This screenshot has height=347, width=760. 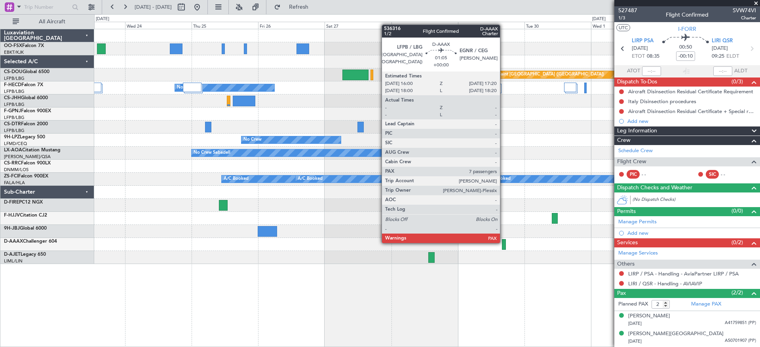 I want to click on a: LIML/LIN, so click(x=13, y=261).